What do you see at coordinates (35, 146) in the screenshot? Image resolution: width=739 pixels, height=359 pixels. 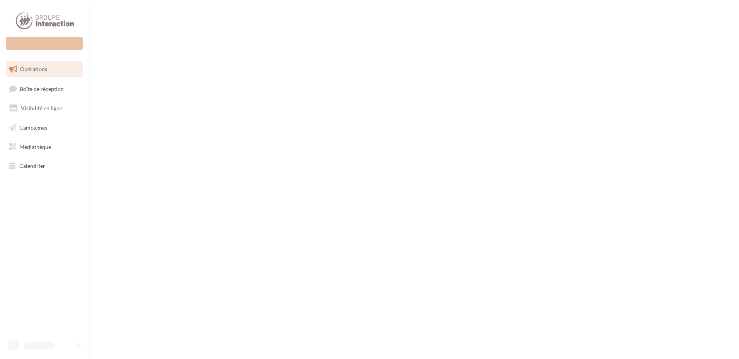 I see `span: Médiathèque` at bounding box center [35, 146].